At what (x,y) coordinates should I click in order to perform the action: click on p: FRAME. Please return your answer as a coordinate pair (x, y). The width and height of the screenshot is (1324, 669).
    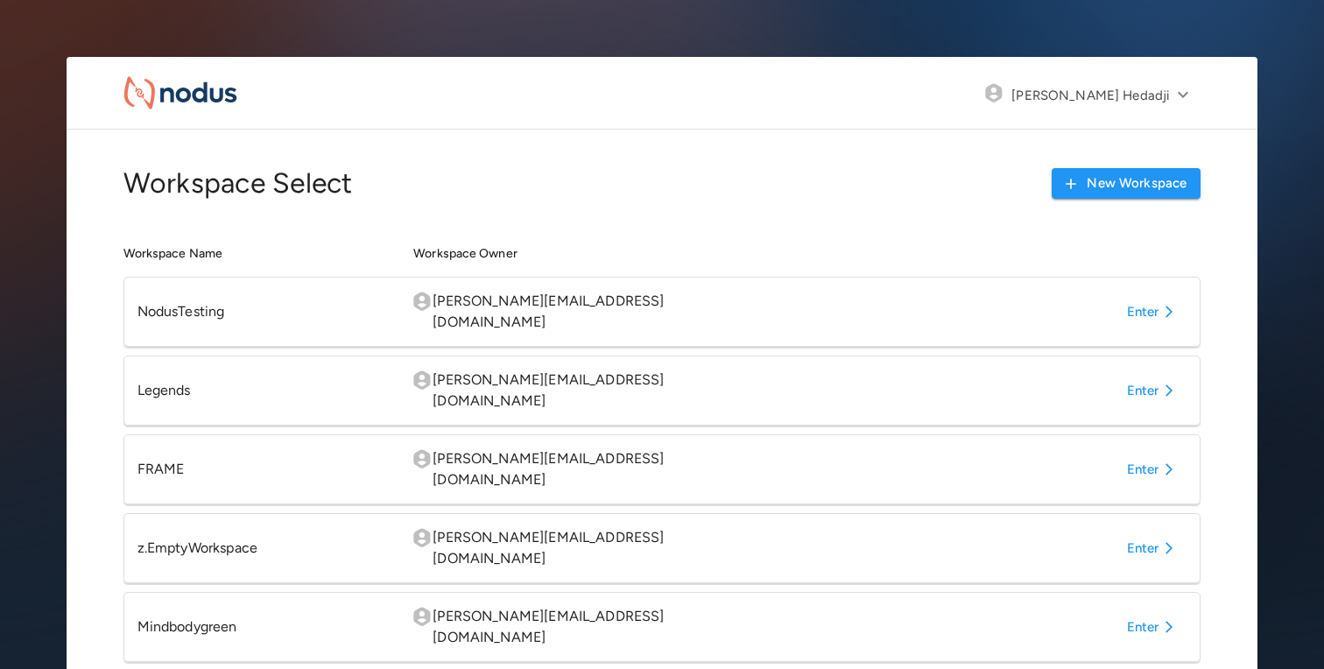
    Looking at the image, I should click on (269, 469).